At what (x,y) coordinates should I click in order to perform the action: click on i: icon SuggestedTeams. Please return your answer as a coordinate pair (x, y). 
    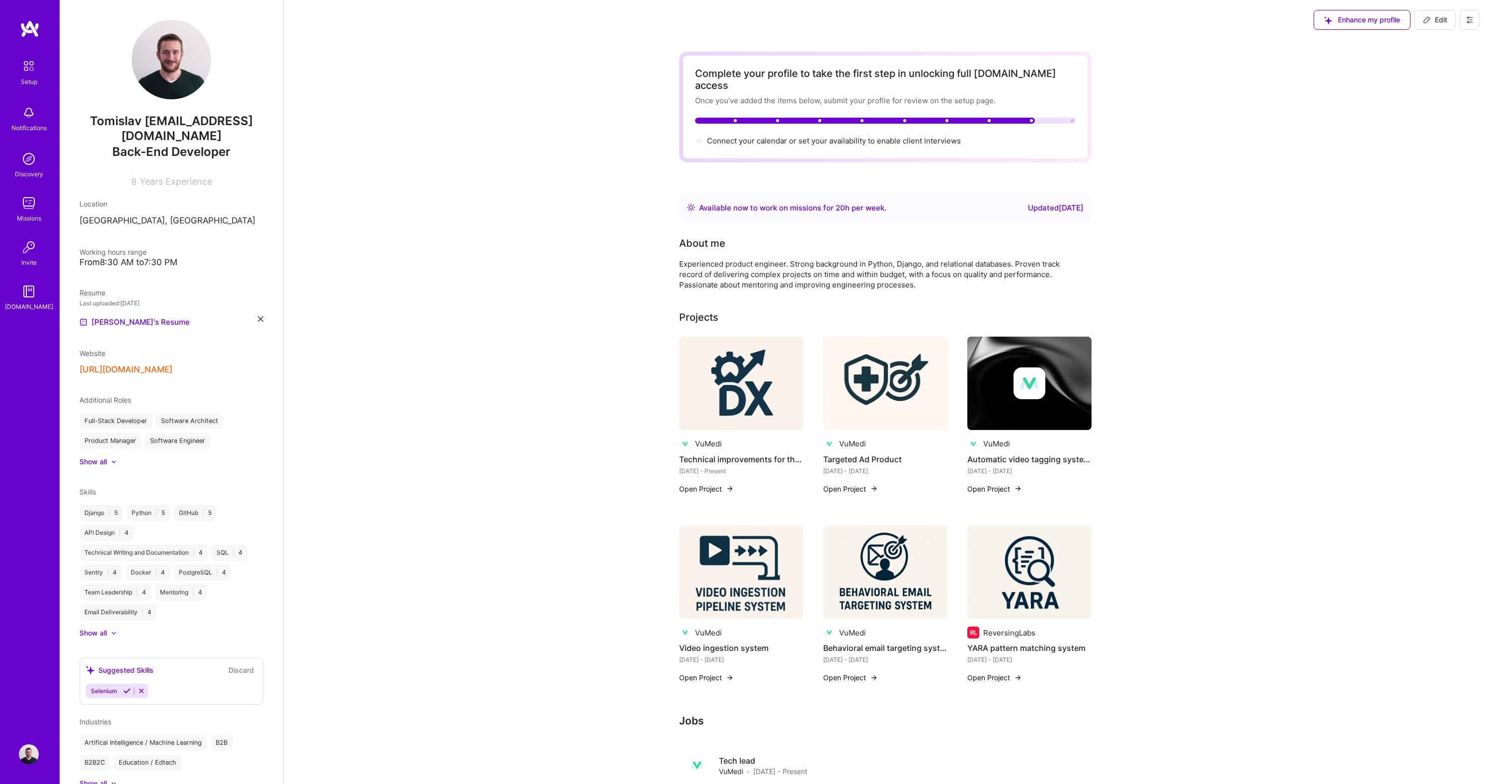
    Looking at the image, I should click on (90, 670).